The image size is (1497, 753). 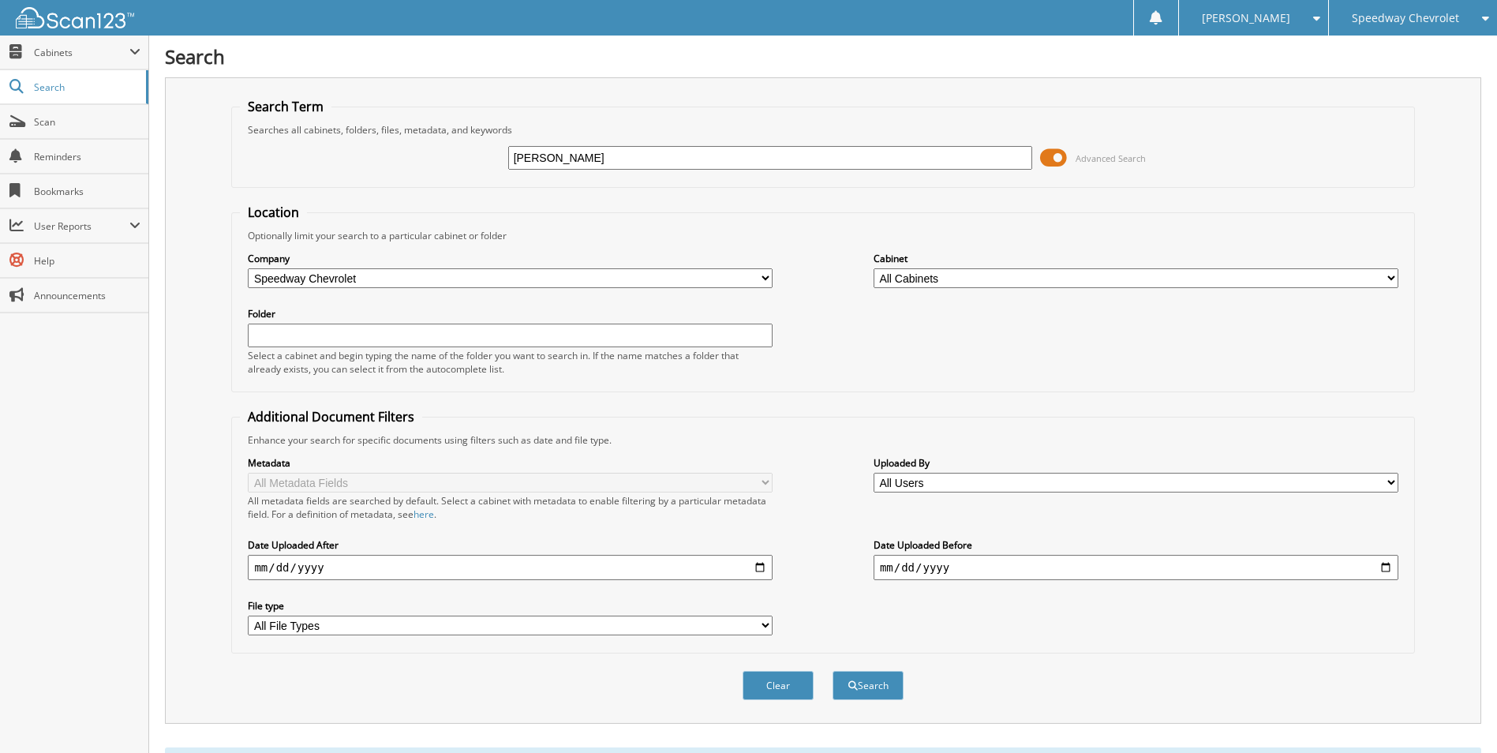 What do you see at coordinates (510, 508) in the screenshot?
I see `div: All metadata fields are searched by default. Select a cabinet with metadata to enable filtering b...` at bounding box center [510, 508].